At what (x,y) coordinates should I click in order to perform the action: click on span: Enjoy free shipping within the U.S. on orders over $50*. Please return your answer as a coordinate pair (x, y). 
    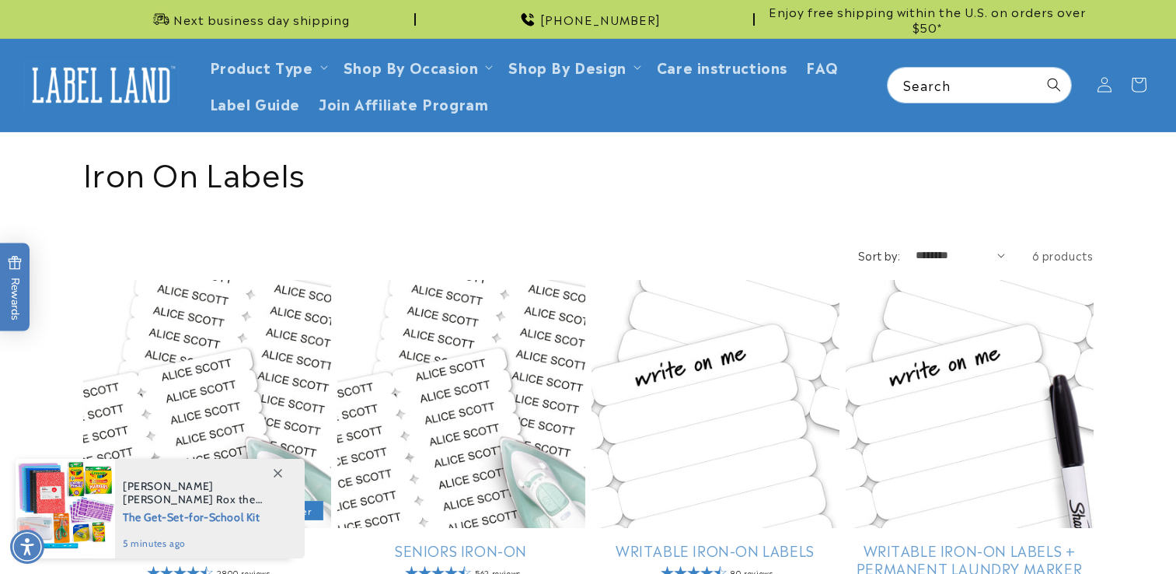
    Looking at the image, I should click on (927, 19).